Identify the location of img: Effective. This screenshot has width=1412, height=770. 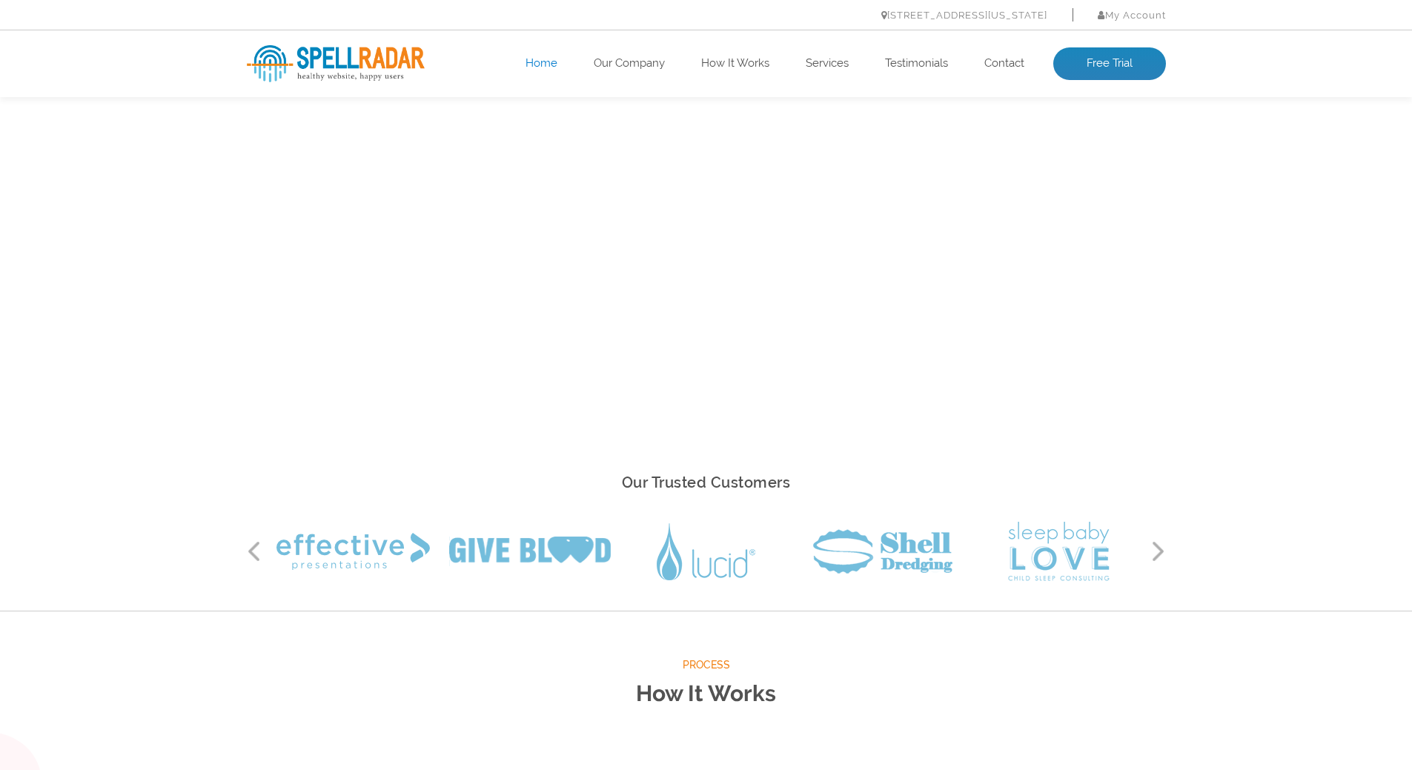
(353, 551).